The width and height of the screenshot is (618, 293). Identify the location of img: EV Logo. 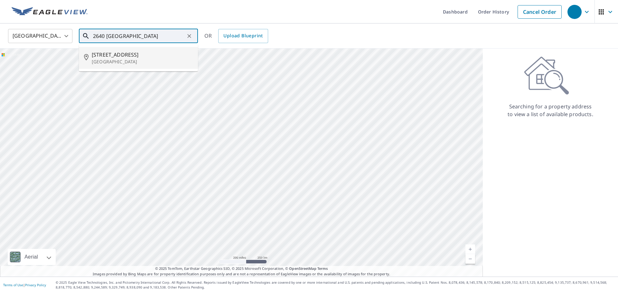
(50, 12).